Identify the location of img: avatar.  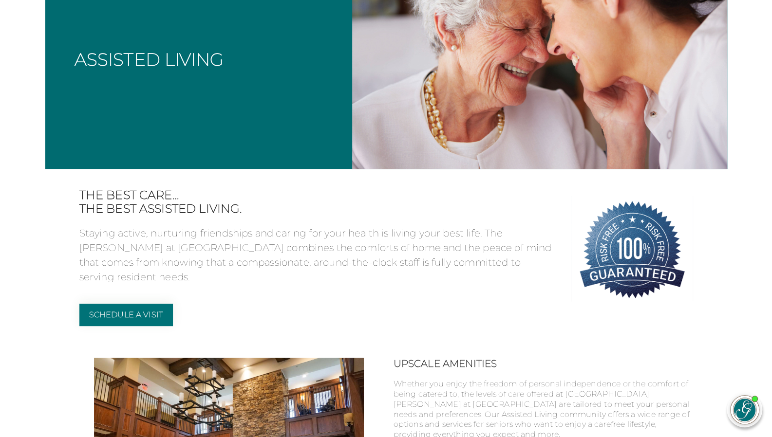
(744, 410).